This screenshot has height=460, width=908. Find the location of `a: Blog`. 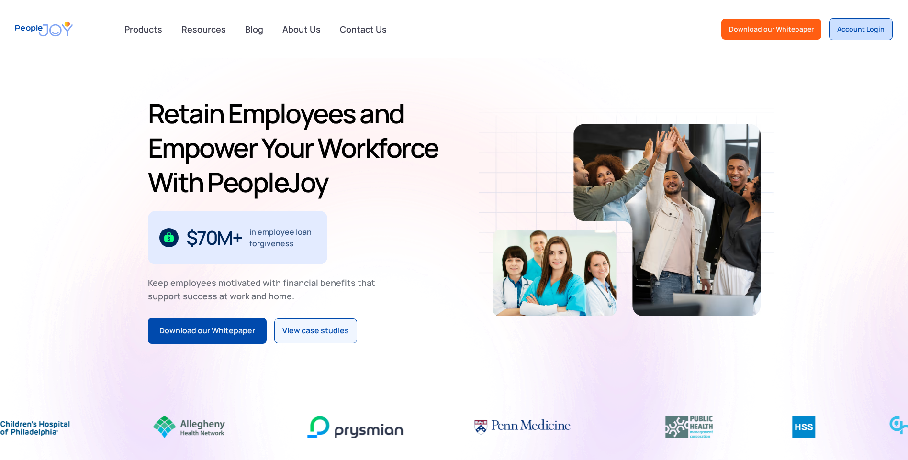

a: Blog is located at coordinates (254, 29).